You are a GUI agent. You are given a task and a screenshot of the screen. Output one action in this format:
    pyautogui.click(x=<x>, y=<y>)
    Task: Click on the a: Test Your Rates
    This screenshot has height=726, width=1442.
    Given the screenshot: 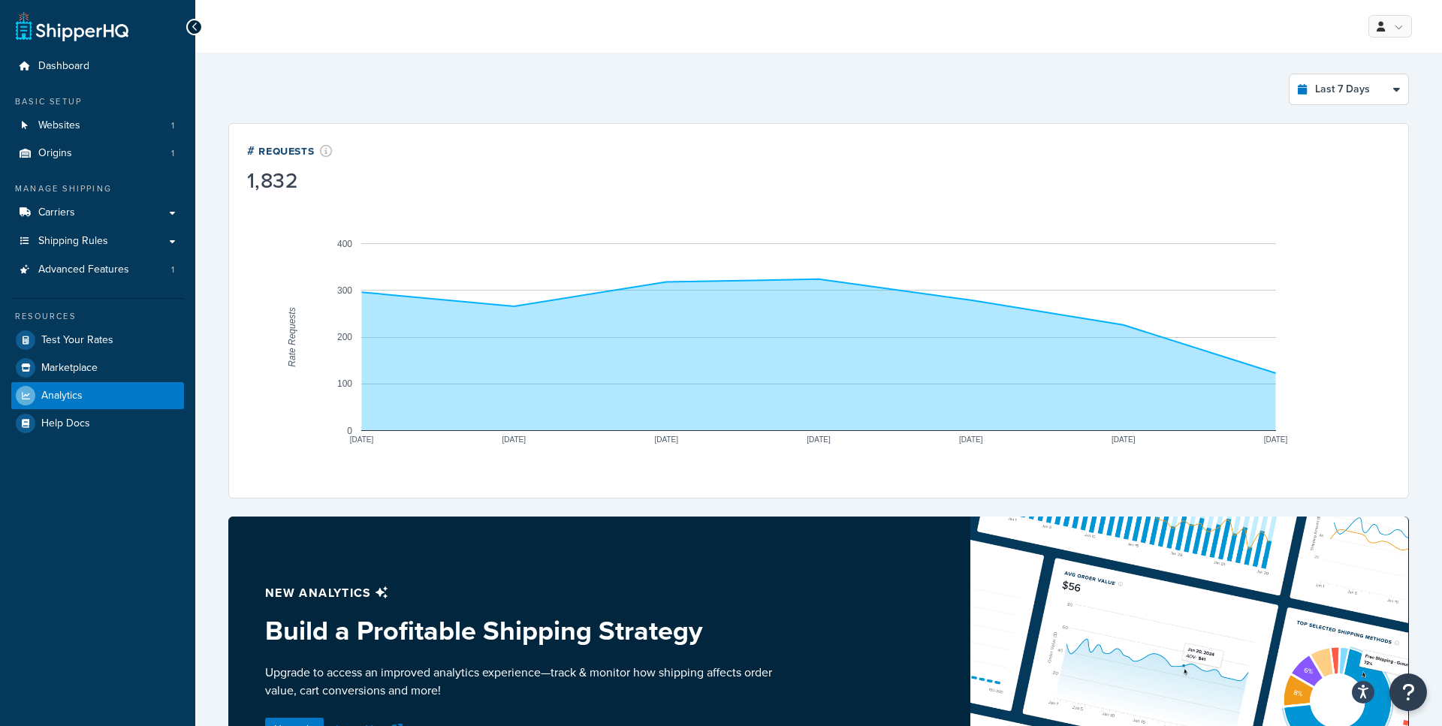 What is the action you would take?
    pyautogui.click(x=98, y=340)
    